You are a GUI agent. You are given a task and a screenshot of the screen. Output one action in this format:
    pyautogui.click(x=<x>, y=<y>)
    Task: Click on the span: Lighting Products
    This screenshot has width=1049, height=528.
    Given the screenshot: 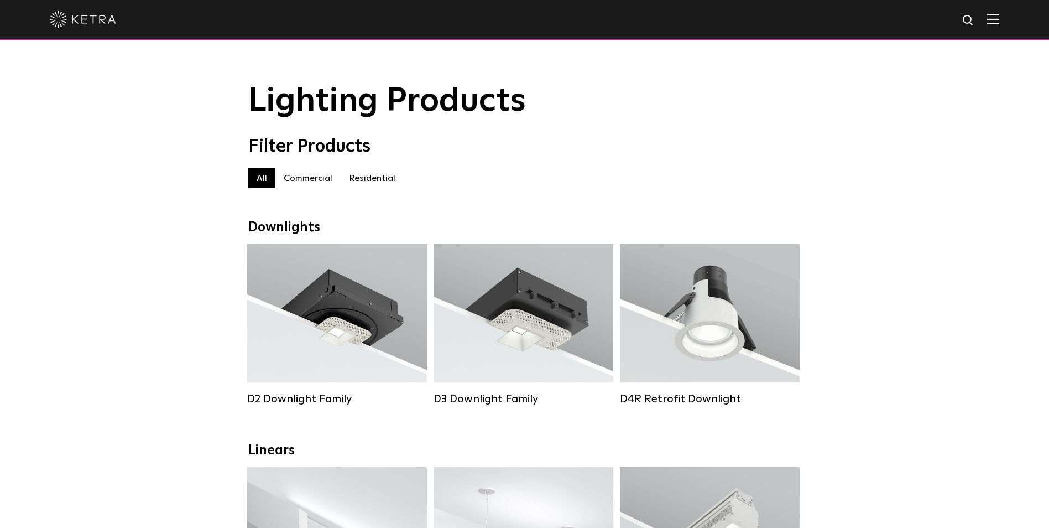 What is the action you would take?
    pyautogui.click(x=387, y=101)
    